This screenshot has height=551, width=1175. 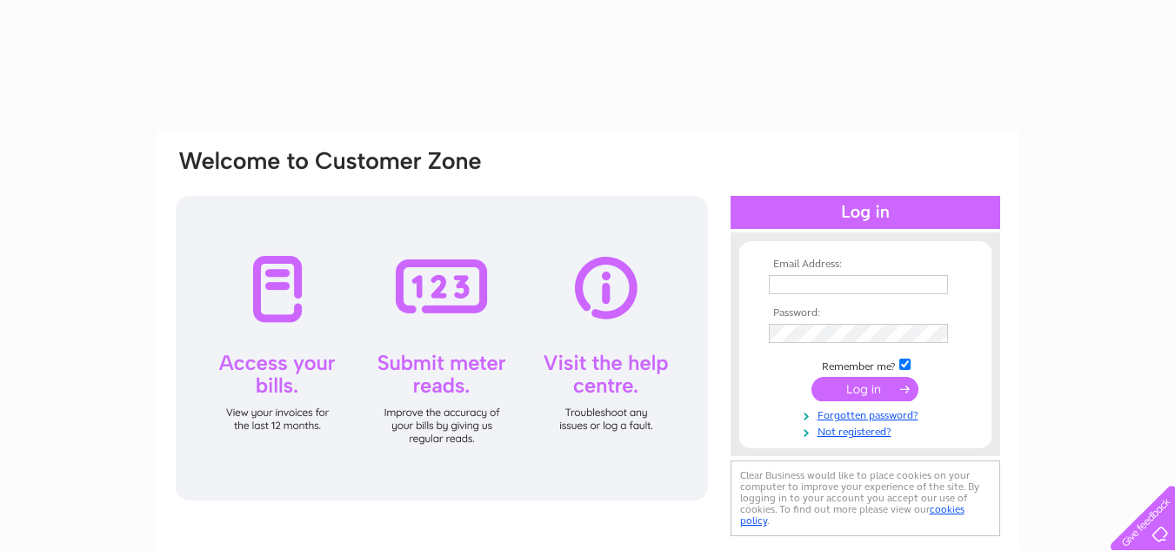 I want to click on input: Submit, so click(x=865, y=389).